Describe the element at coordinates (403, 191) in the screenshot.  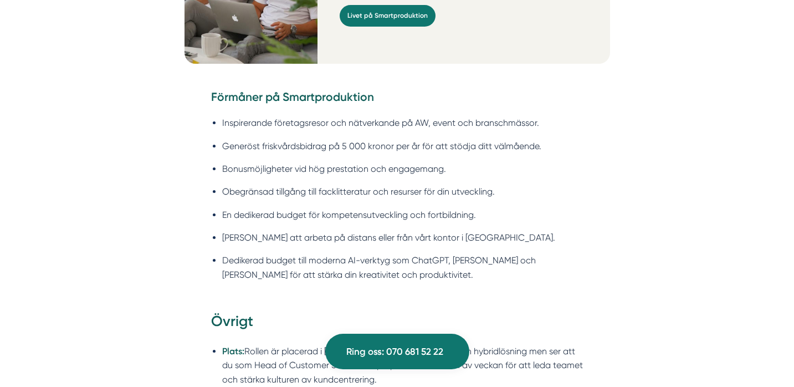
I see `li: Obegränsad tillgång till facklitteratur och resurser för din utveckling.` at that location.